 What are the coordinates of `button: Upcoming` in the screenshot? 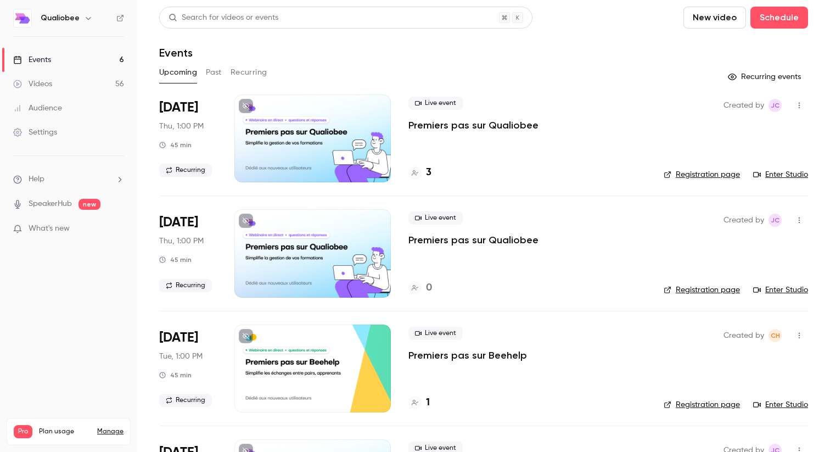 It's located at (178, 72).